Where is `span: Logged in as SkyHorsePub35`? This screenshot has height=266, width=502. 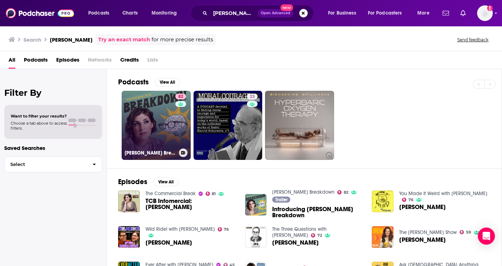 span: Logged in as SkyHorsePub35 is located at coordinates (485, 13).